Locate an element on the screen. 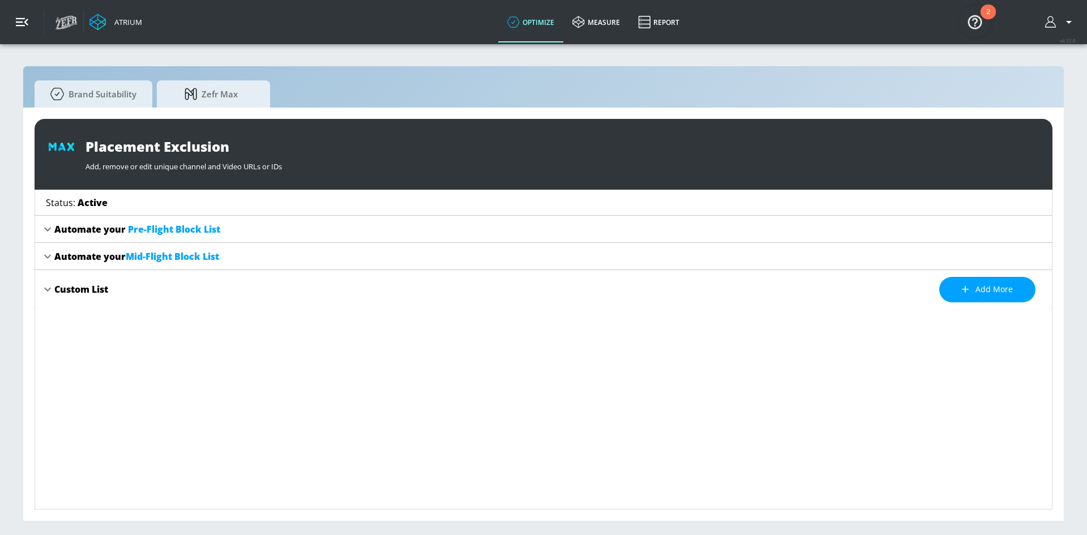 This screenshot has width=1087, height=535. div: Automate yourMid-Flight Block List is located at coordinates (544, 256).